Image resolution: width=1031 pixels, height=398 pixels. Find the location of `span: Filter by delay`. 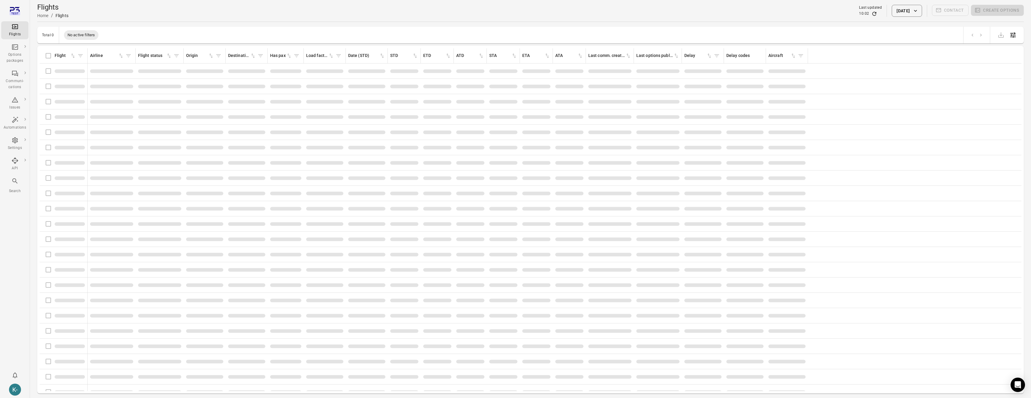

span: Filter by delay is located at coordinates (716, 56).